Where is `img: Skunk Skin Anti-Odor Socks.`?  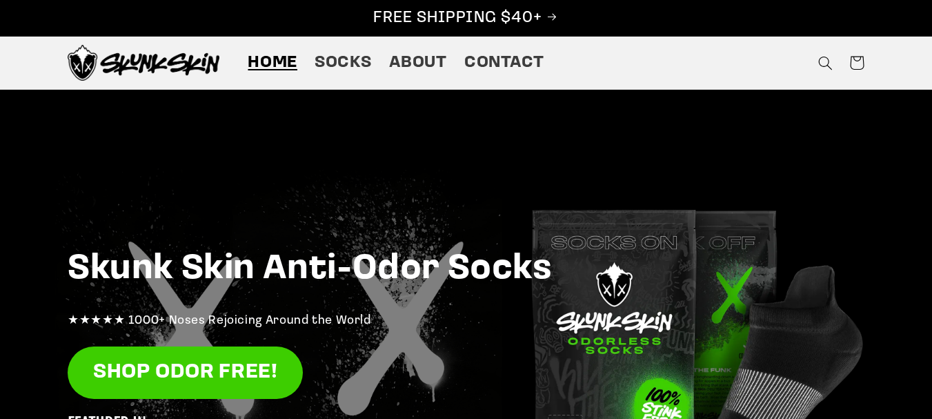 img: Skunk Skin Anti-Odor Socks. is located at coordinates (143, 63).